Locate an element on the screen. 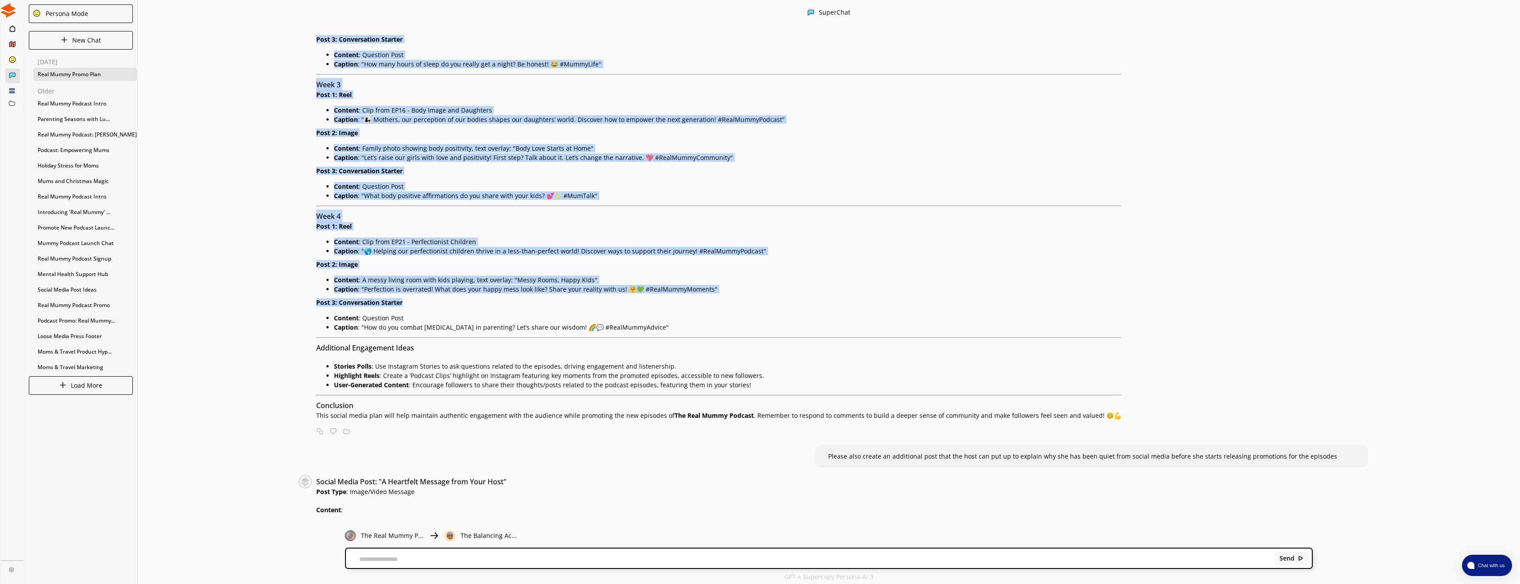 The image size is (1520, 584). div: Promote New Podcast Launc... is located at coordinates (85, 228).